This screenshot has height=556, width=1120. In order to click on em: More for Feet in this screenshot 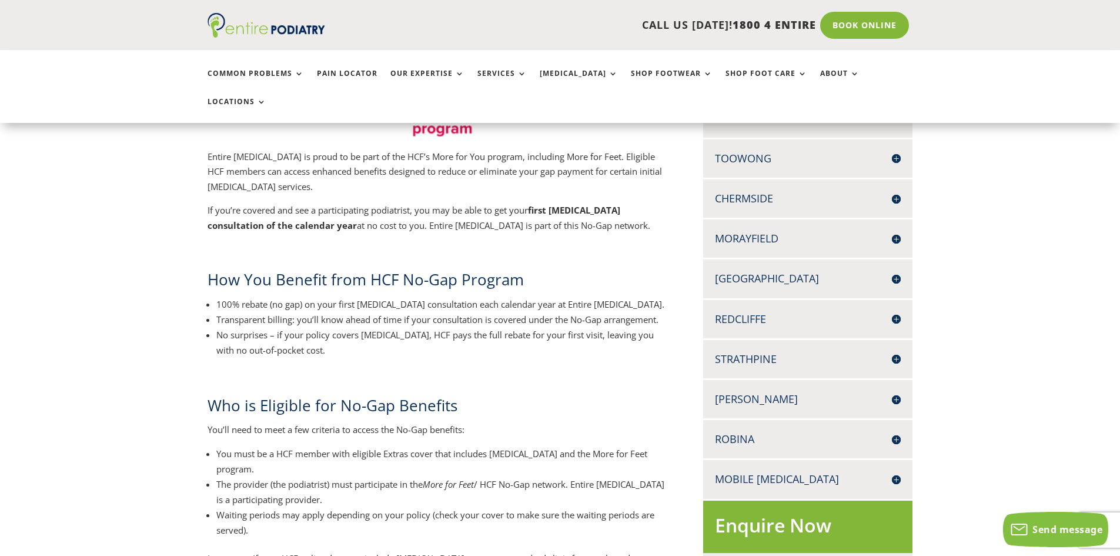, I will do `click(448, 484)`.